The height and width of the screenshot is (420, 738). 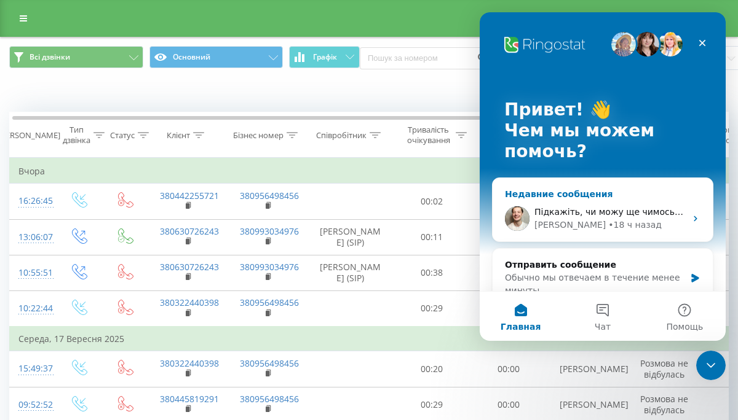 I want to click on img: logo, so click(x=66, y=33).